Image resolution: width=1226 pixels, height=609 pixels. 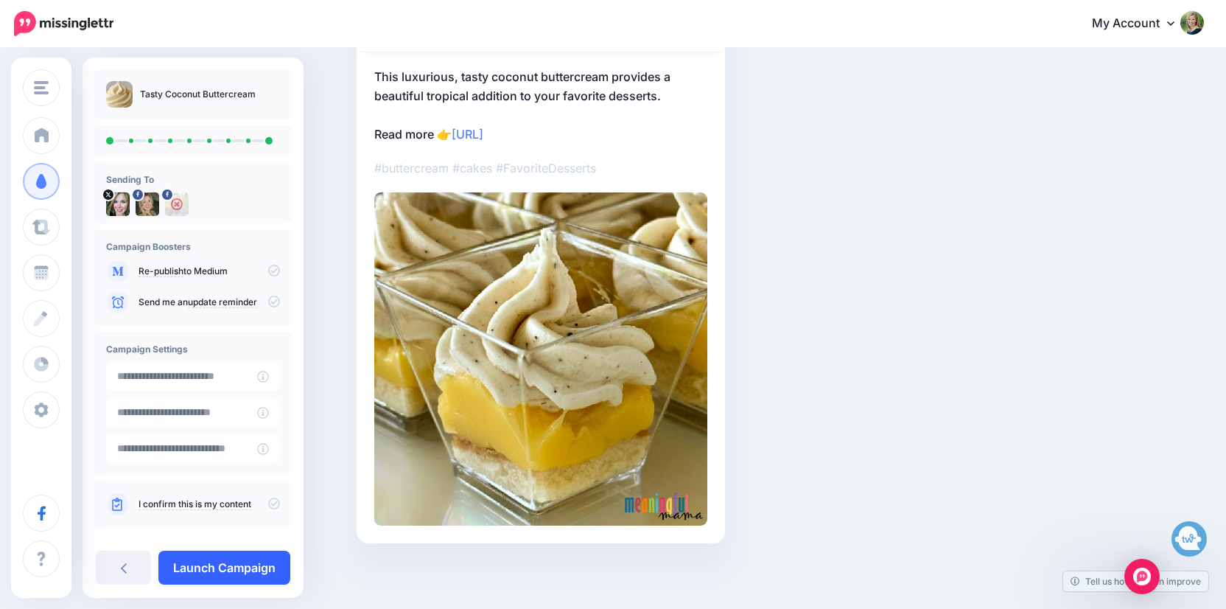 I want to click on p: to Medium, so click(x=209, y=271).